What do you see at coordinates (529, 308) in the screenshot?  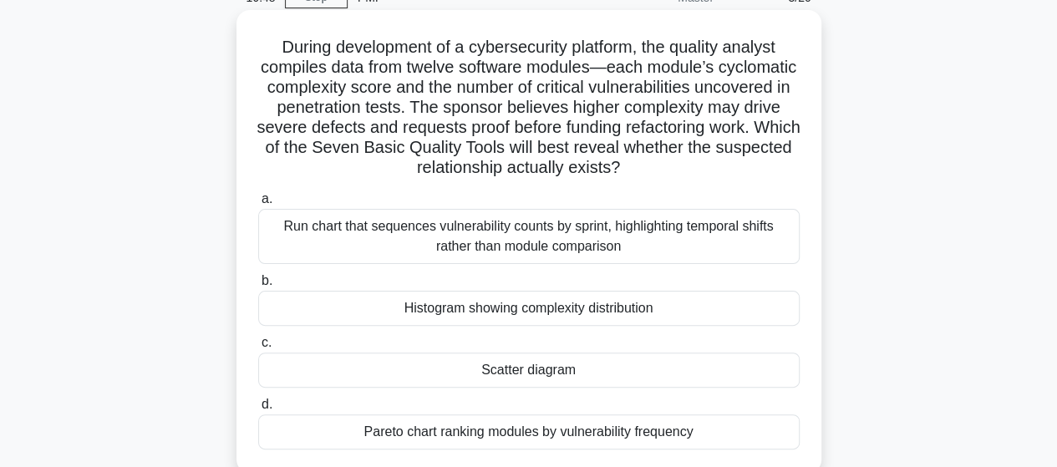 I see `div: Histogram showing complexity distribution` at bounding box center [529, 308].